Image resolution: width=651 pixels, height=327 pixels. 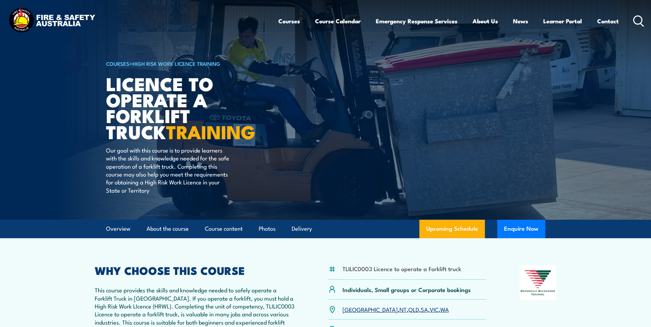 What do you see at coordinates (191, 107) in the screenshot?
I see `h1: Licence to operate a forklift truck` at bounding box center [191, 107].